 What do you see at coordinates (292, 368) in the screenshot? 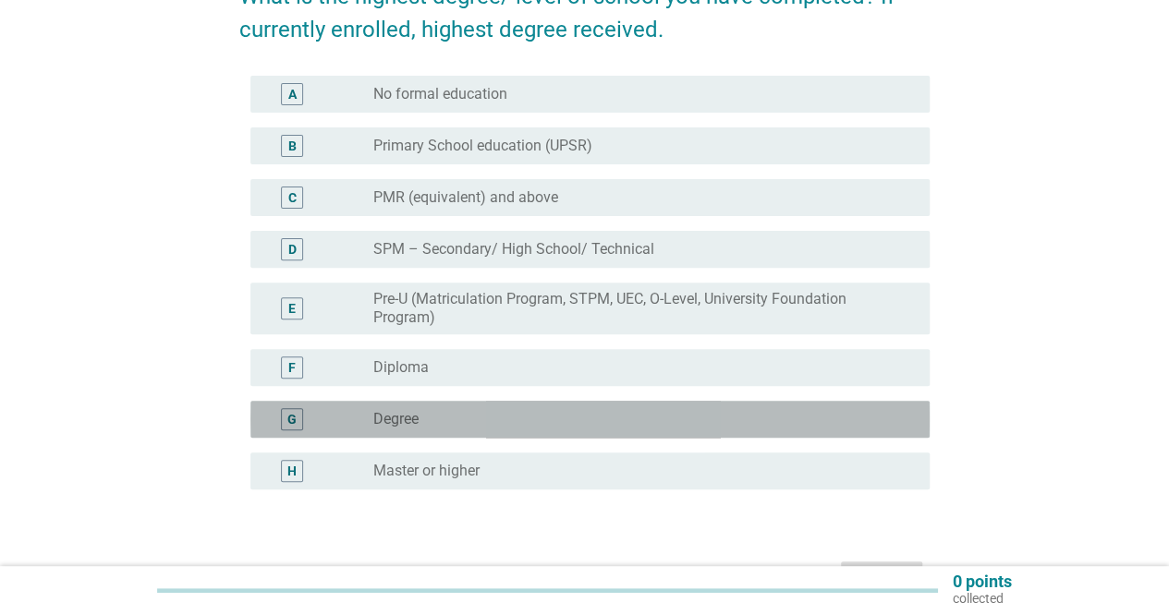
I see `div: F` at bounding box center [292, 368].